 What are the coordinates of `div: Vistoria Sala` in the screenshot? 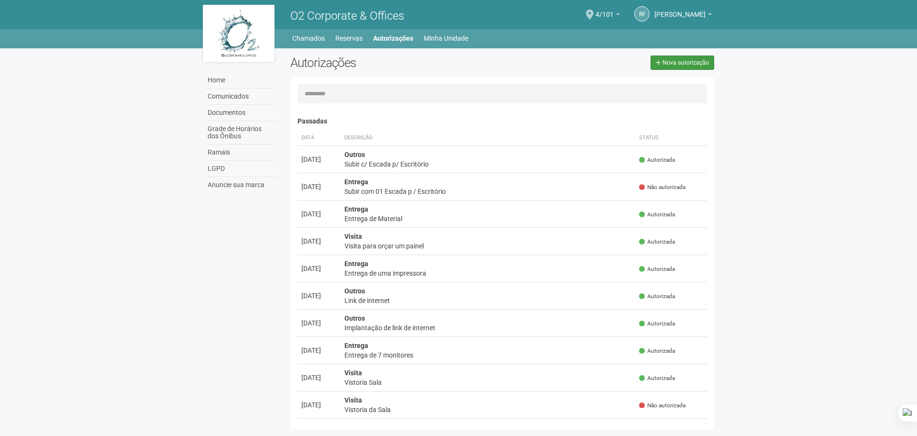 It's located at (488, 382).